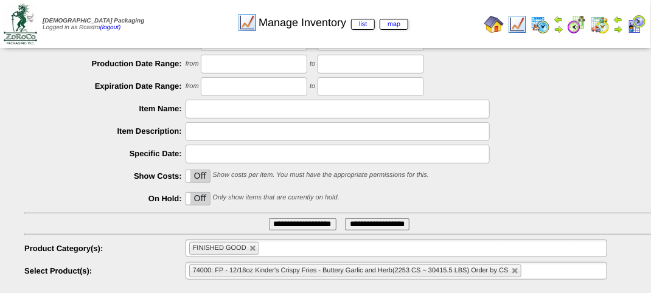  Describe the element at coordinates (219, 248) in the screenshot. I see `span: FINISHED GOOD` at that location.